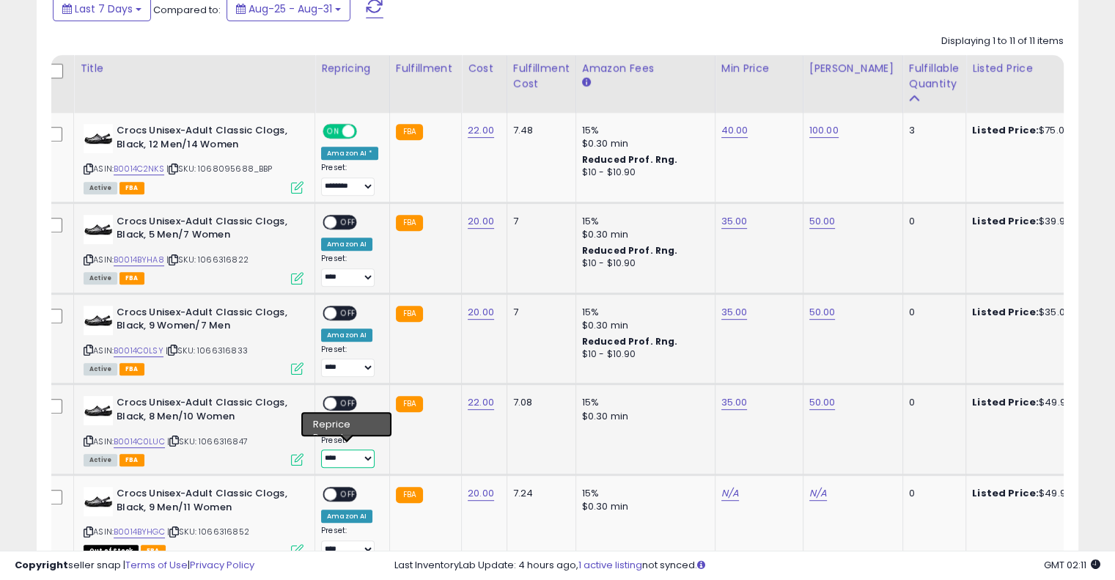 The image size is (1115, 580). What do you see at coordinates (425, 68) in the screenshot?
I see `div: Fulfillment` at bounding box center [425, 68].